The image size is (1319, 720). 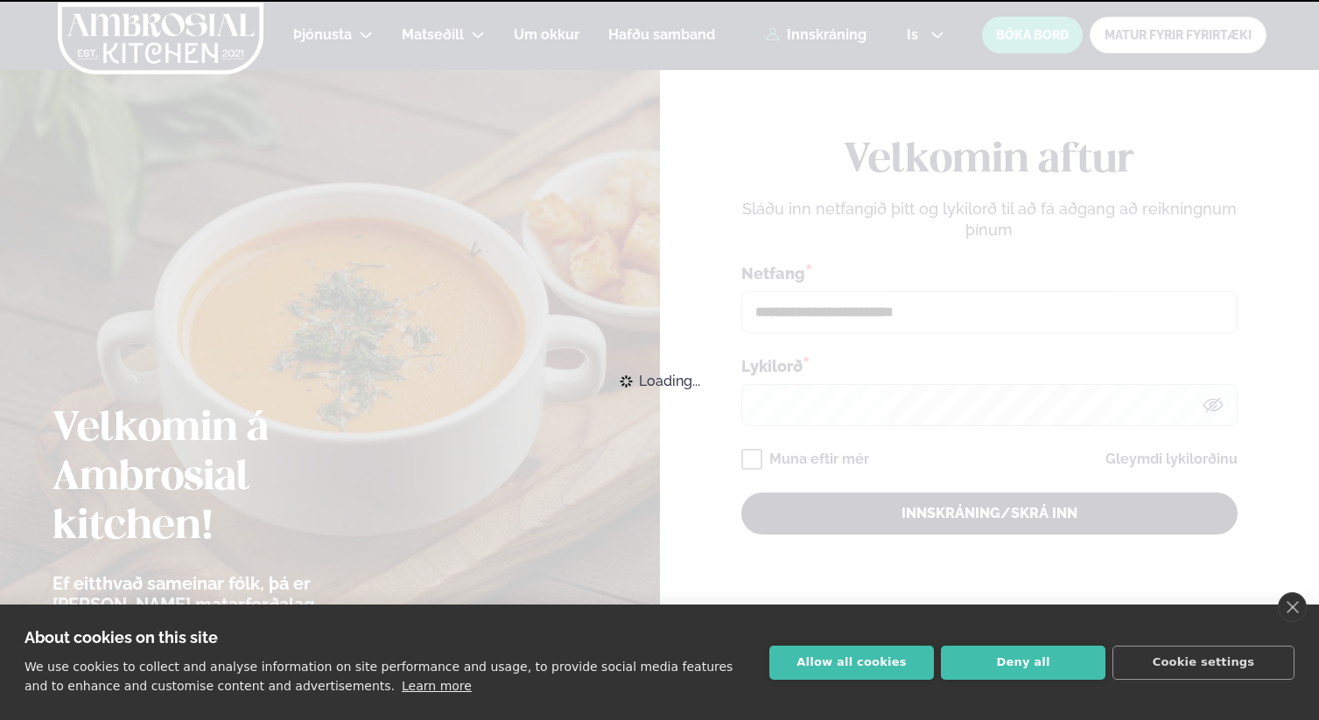 What do you see at coordinates (121, 637) in the screenshot?
I see `strong: About cookies on this site` at bounding box center [121, 637].